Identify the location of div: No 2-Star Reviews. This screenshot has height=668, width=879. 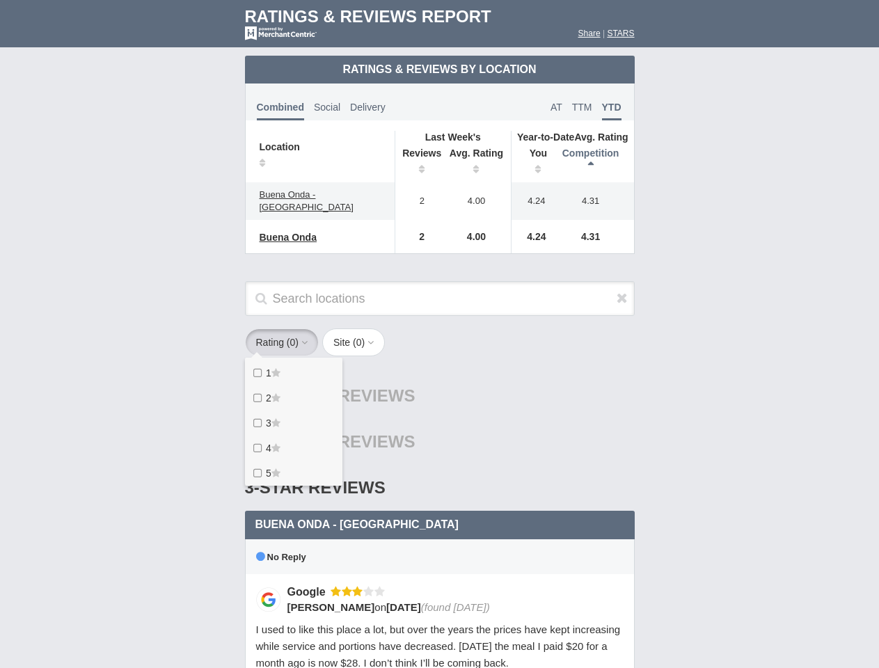
(440, 442).